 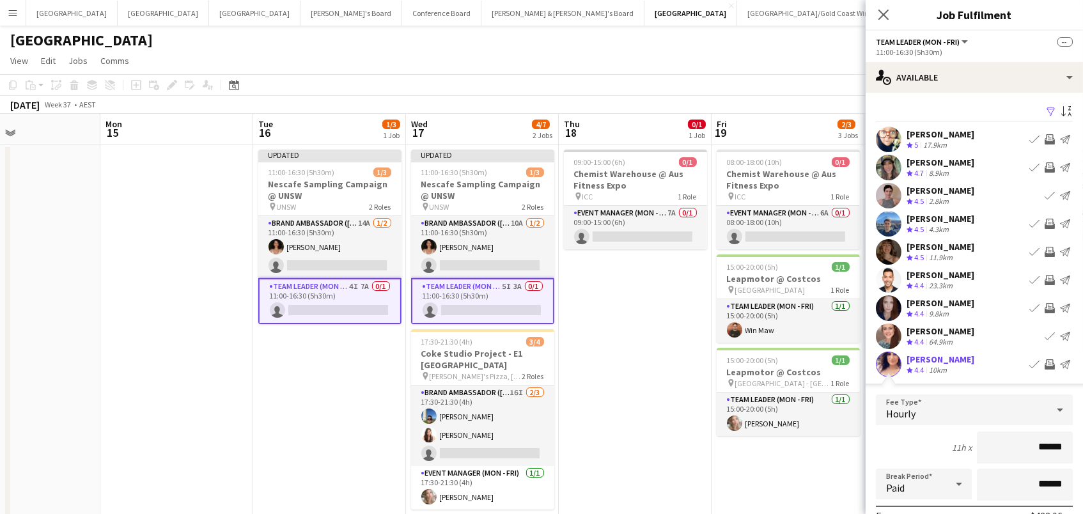 What do you see at coordinates (922, 42) in the screenshot?
I see `button: Team Leader (Mon - Fri)` at bounding box center [922, 42].